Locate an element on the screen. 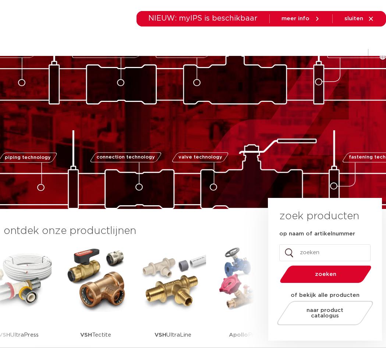  a: producten is located at coordinates (111, 34).